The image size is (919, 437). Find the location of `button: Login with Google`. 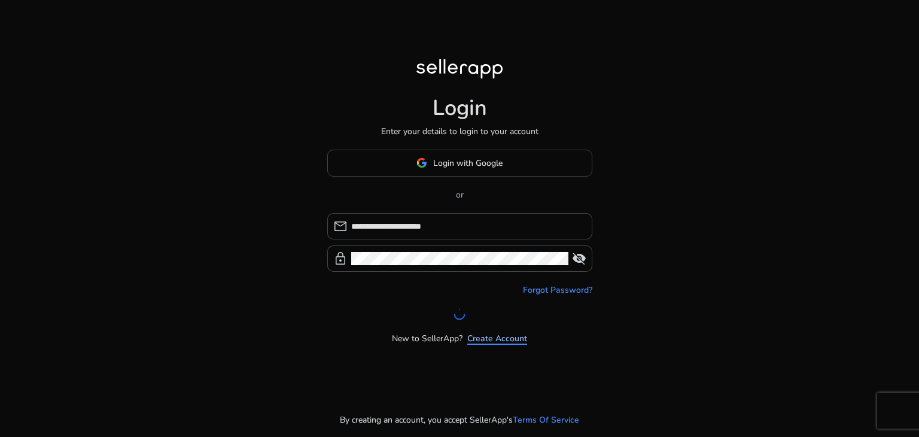

button: Login with Google is located at coordinates (460, 163).